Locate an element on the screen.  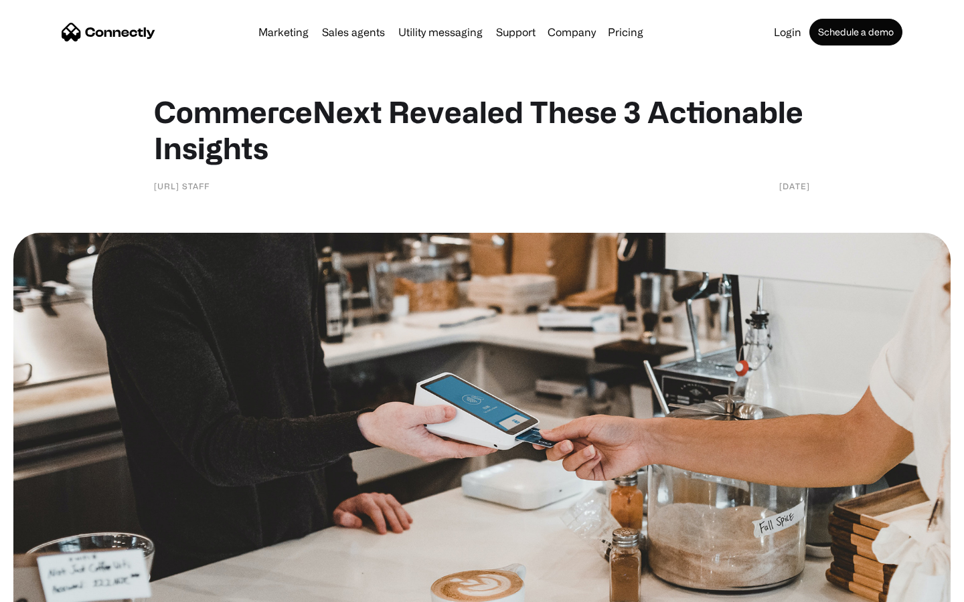
a: Sales agents is located at coordinates (353, 32).